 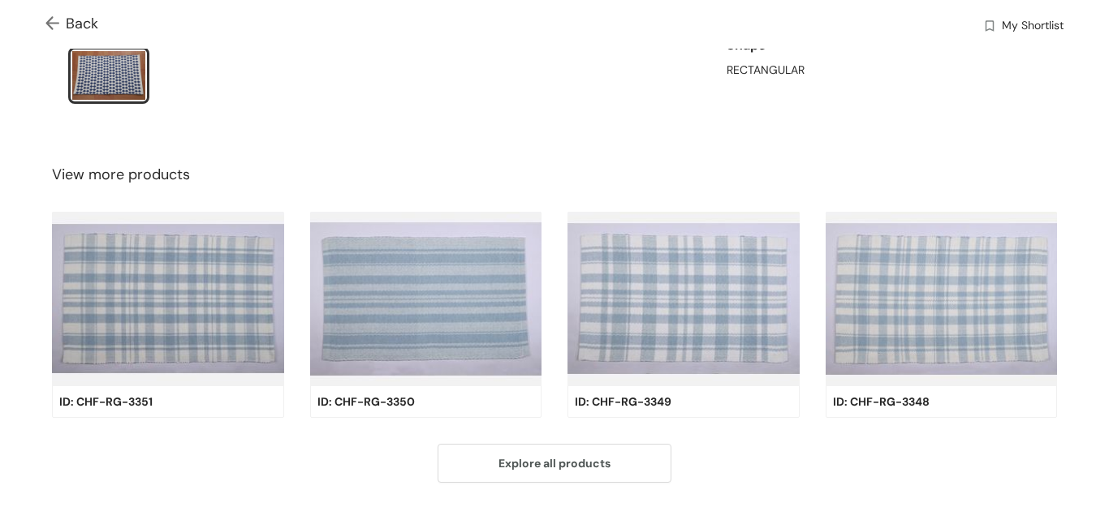 What do you see at coordinates (623, 402) in the screenshot?
I see `span: ID: CHF-RG-3349` at bounding box center [623, 402].